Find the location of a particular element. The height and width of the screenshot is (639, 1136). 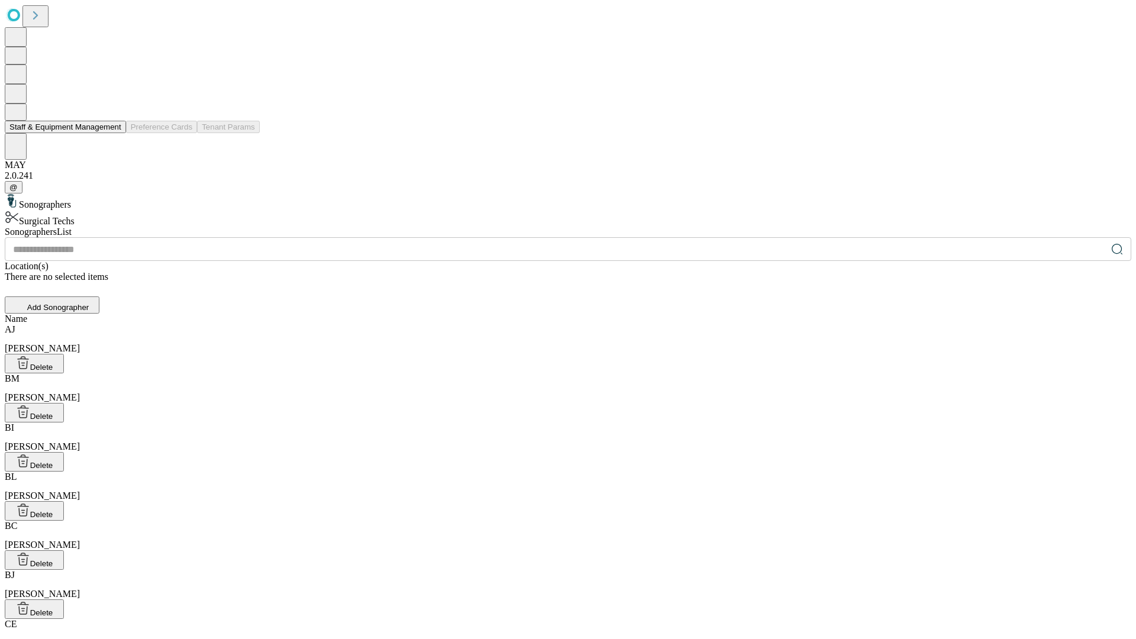

div: Sonographers is located at coordinates (568, 202).